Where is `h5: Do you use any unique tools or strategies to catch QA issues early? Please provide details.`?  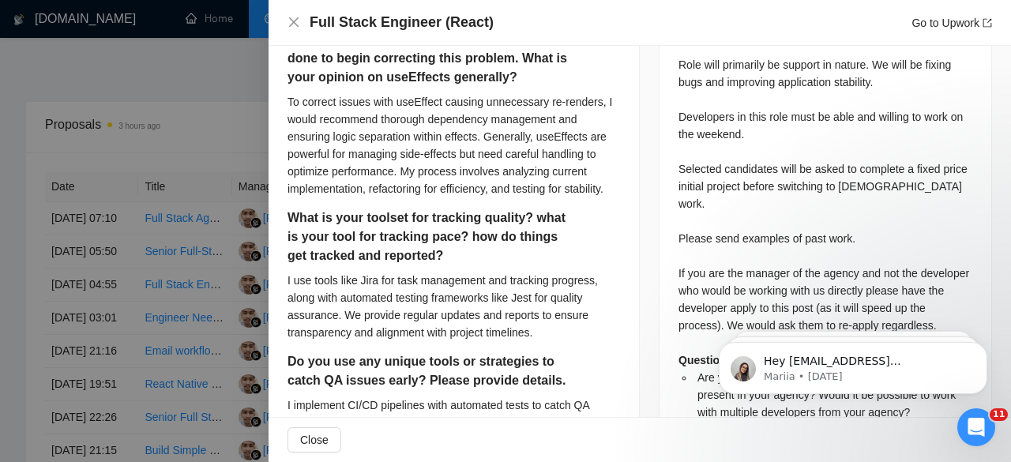
h5: Do you use any unique tools or strategies to catch QA issues early? Please provide details. is located at coordinates (429, 371).